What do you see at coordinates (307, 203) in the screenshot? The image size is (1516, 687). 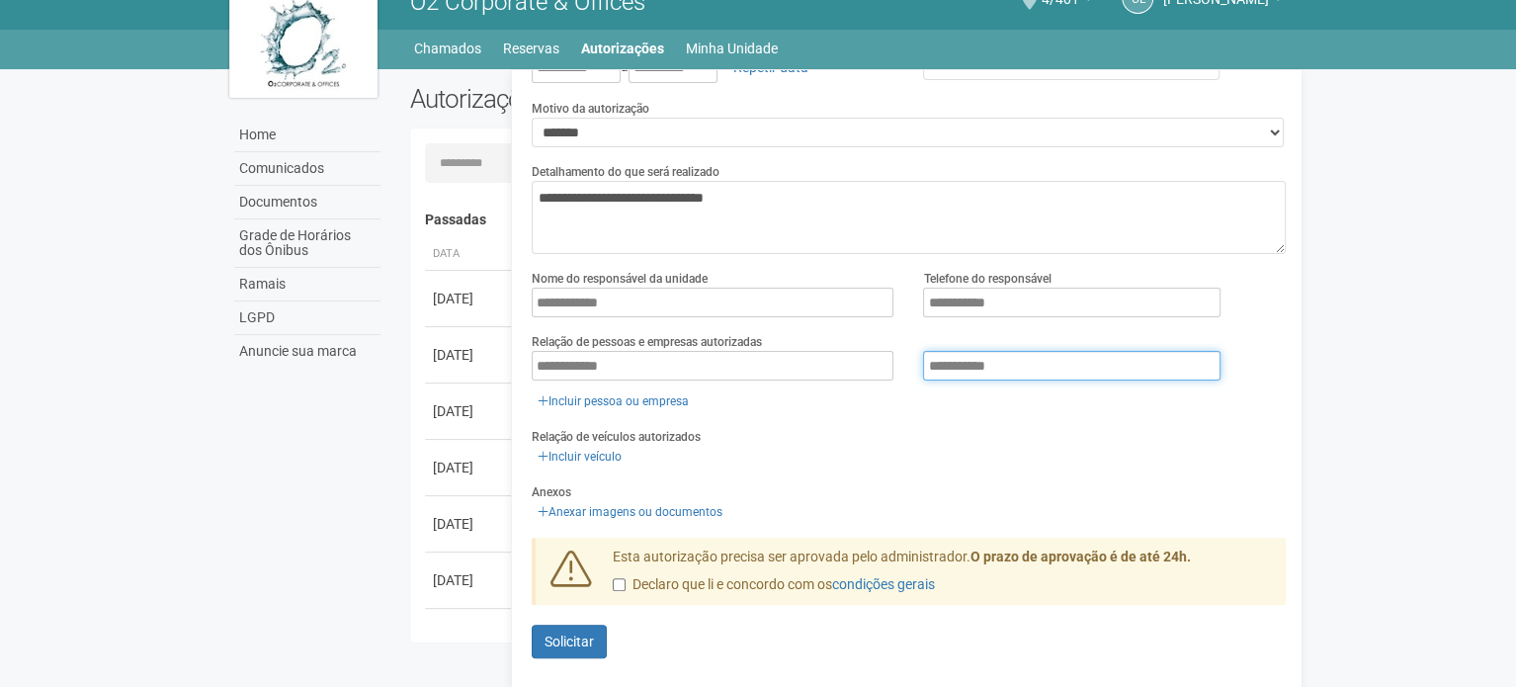 I see `a: Documentos` at bounding box center [307, 203].